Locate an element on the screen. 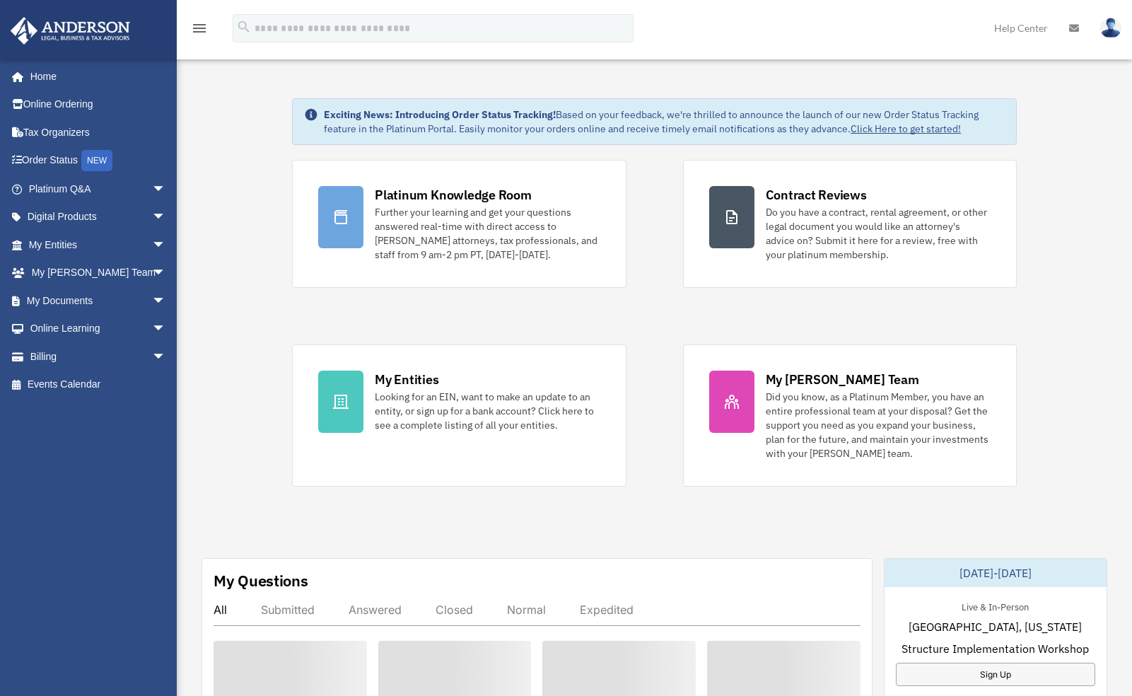  div: Normal is located at coordinates (526, 609).